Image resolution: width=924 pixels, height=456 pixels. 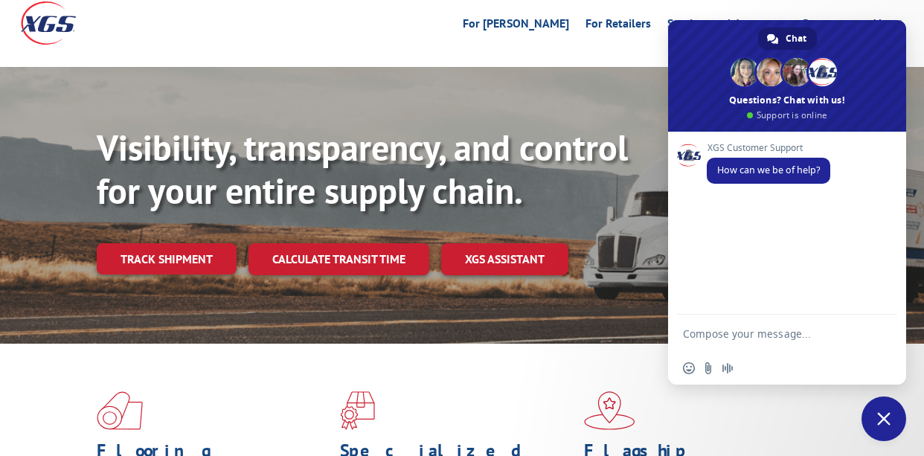 I want to click on a: Calculate transit time, so click(x=338, y=259).